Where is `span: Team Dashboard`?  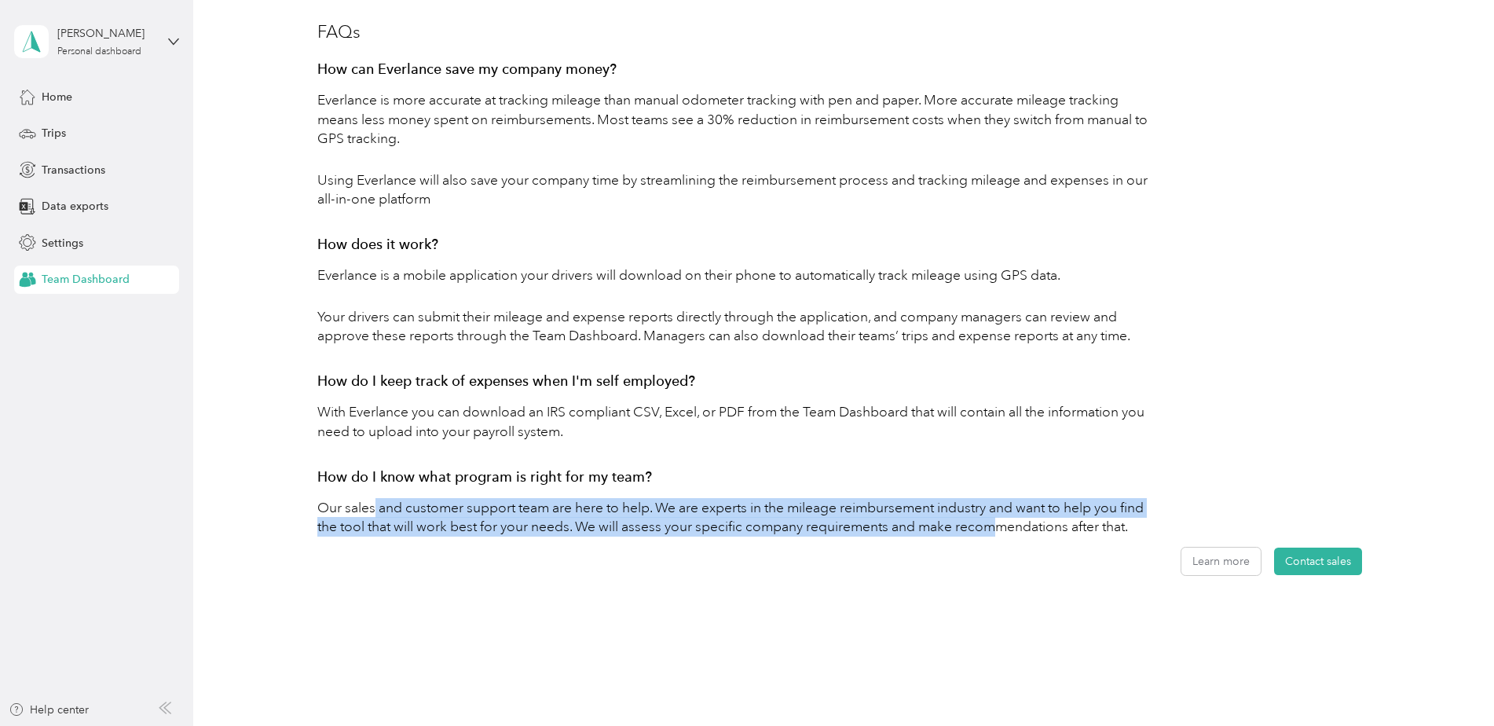
span: Team Dashboard is located at coordinates (86, 279).